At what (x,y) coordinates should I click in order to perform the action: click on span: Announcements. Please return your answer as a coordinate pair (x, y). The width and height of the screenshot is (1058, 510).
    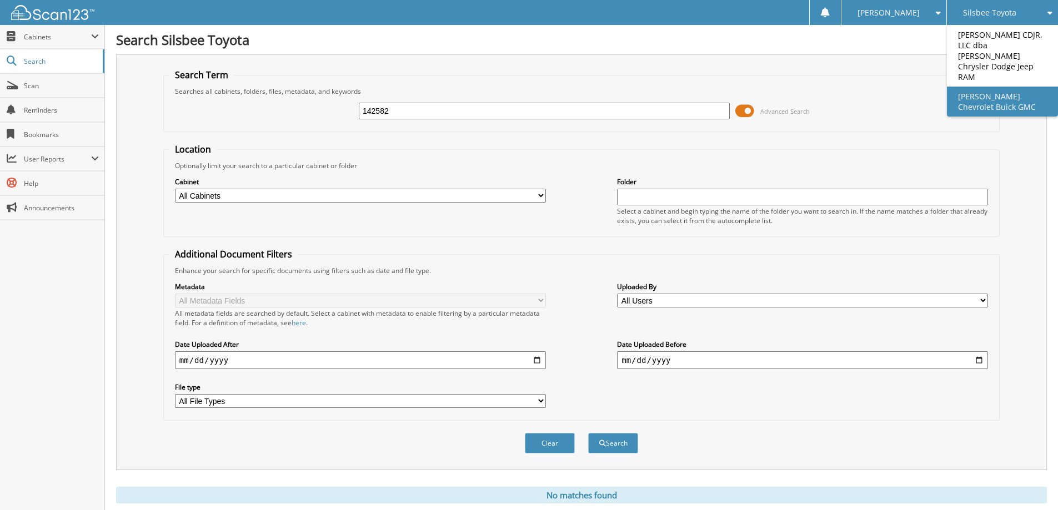
    Looking at the image, I should click on (61, 208).